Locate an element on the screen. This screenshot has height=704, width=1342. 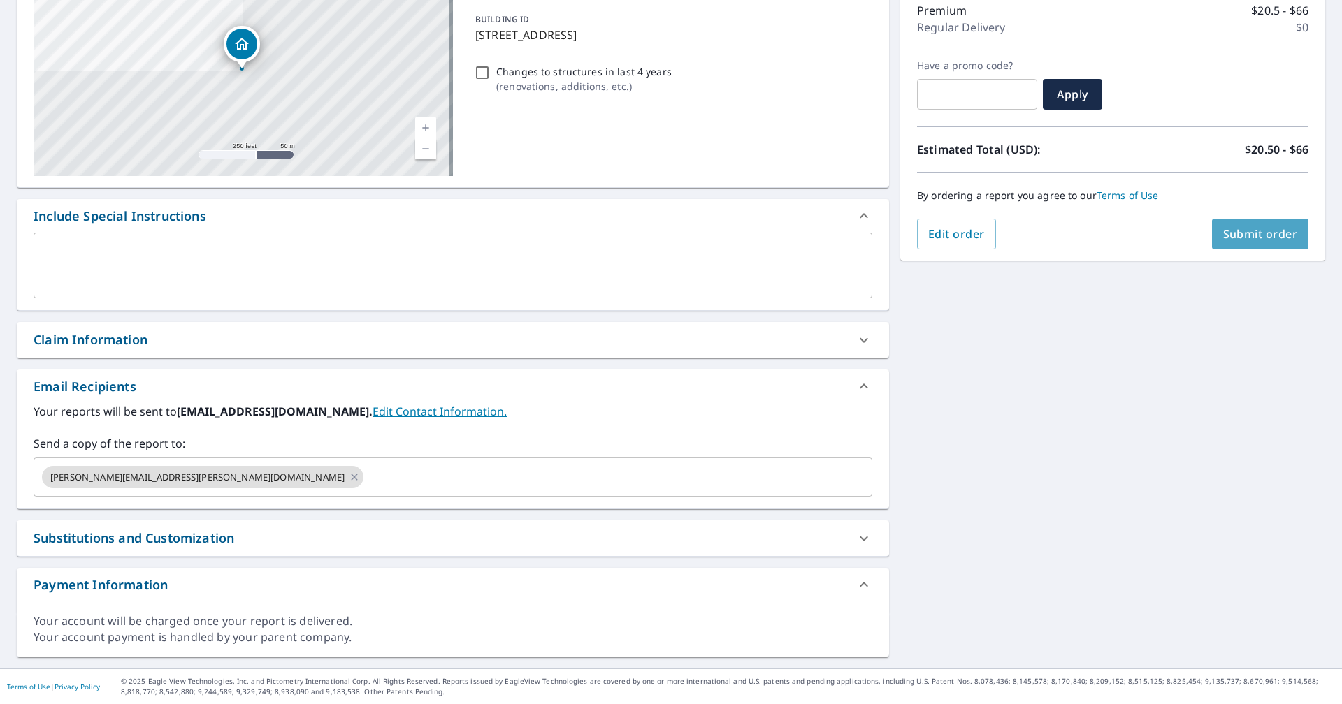
span: Apply is located at coordinates (1072, 94).